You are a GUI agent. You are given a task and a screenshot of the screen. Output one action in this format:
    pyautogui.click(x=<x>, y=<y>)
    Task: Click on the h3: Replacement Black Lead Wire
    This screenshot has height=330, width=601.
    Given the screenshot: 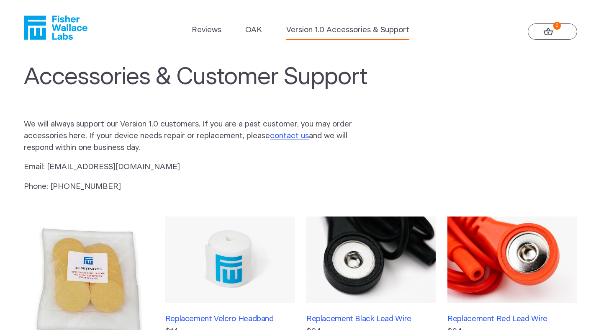 What is the action you would take?
    pyautogui.click(x=371, y=319)
    